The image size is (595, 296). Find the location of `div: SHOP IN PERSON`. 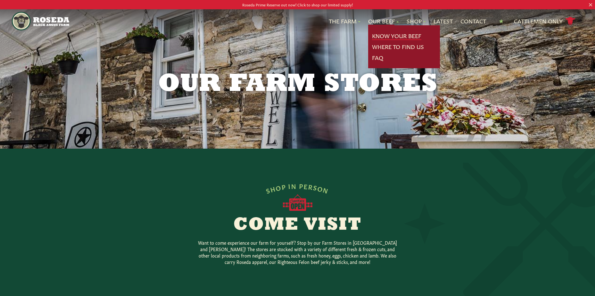

div: SHOP IN PERSON is located at coordinates (297, 188).